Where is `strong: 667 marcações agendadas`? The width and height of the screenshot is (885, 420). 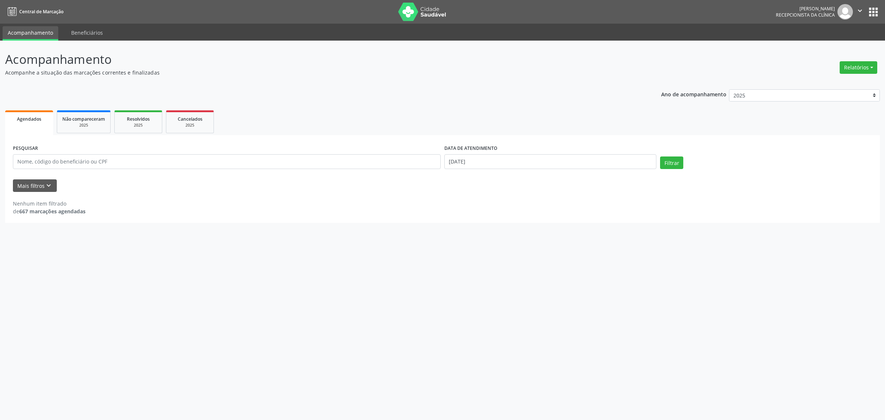 strong: 667 marcações agendadas is located at coordinates (52, 211).